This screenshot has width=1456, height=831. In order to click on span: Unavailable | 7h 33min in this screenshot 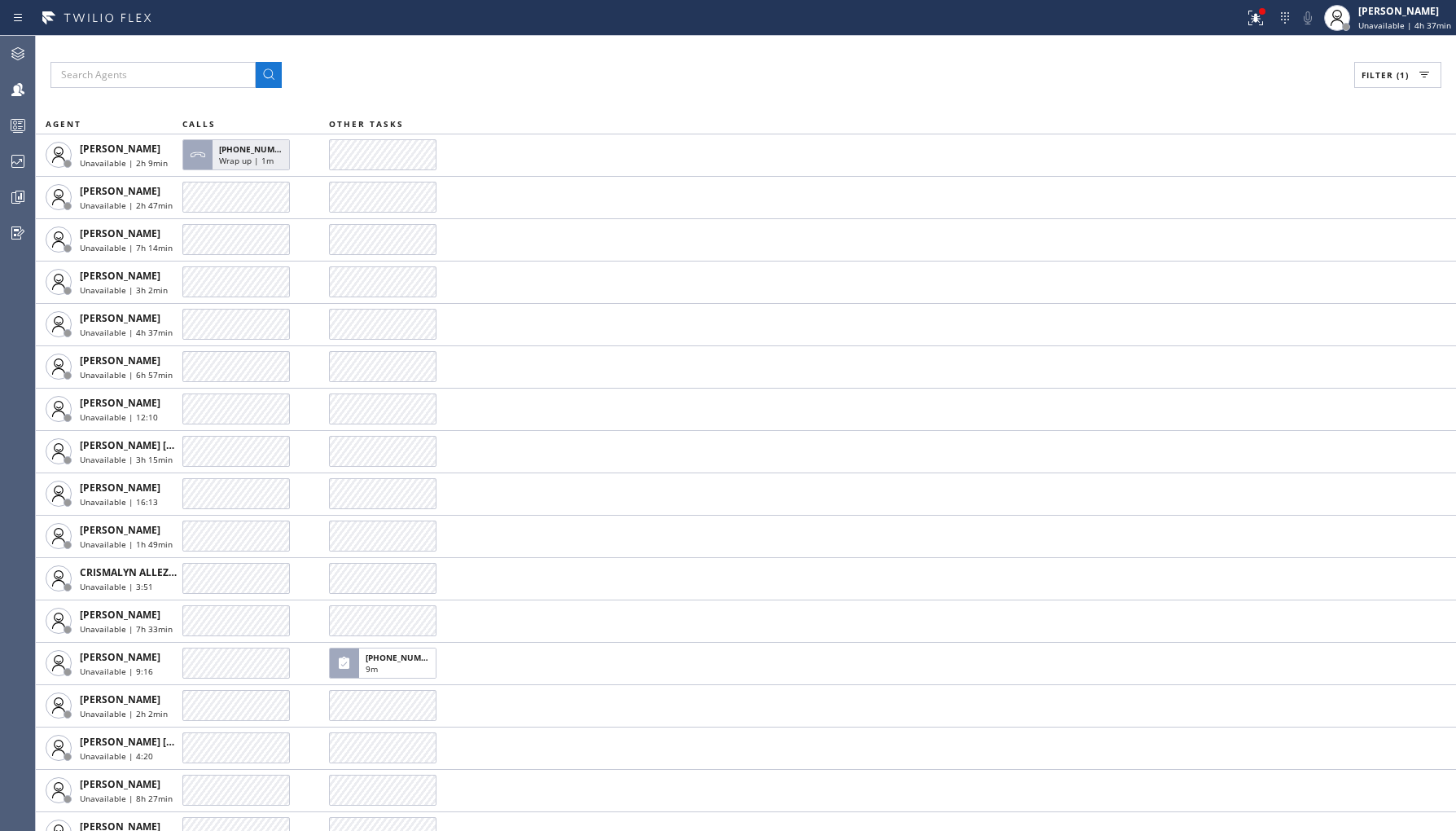, I will do `click(126, 629)`.